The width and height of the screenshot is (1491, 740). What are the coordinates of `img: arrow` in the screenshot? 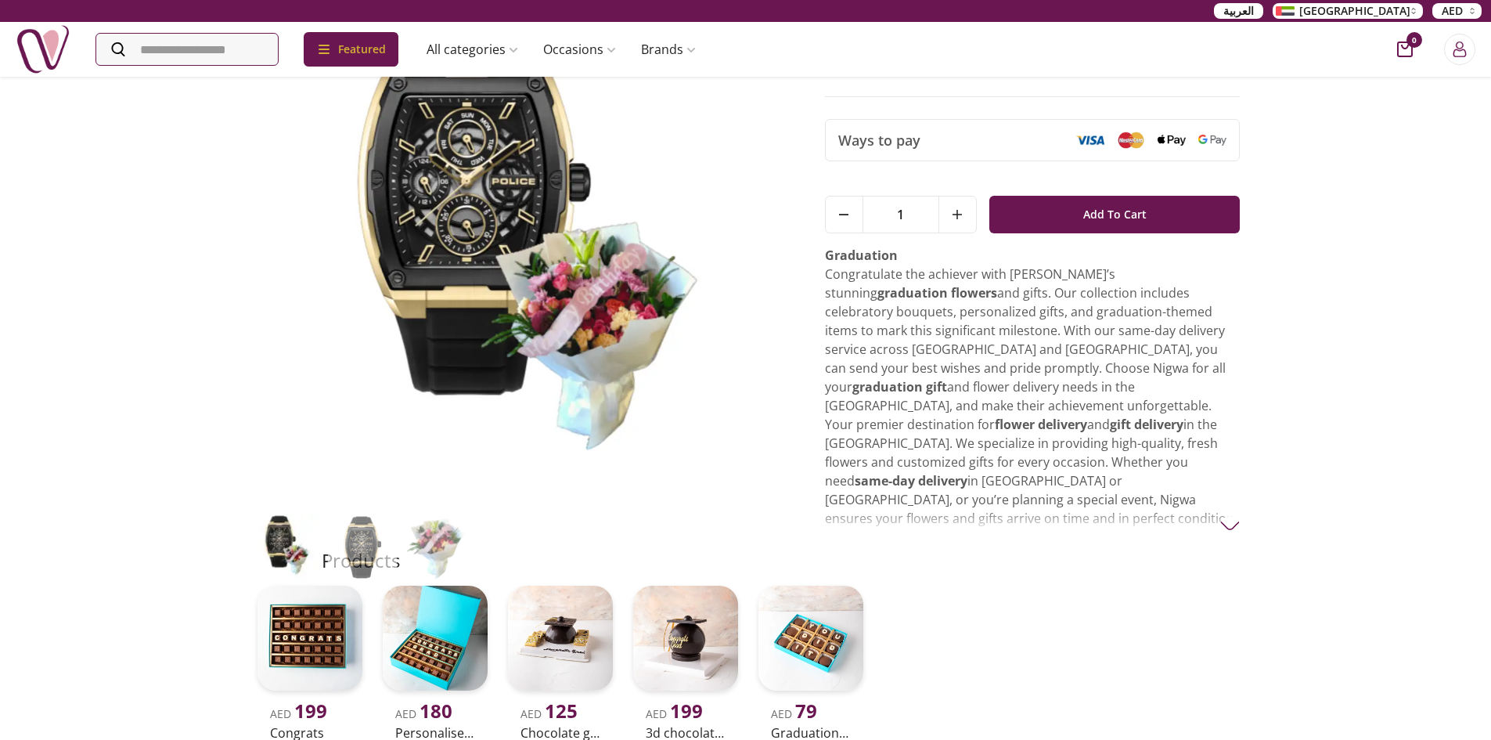 It's located at (1229, 525).